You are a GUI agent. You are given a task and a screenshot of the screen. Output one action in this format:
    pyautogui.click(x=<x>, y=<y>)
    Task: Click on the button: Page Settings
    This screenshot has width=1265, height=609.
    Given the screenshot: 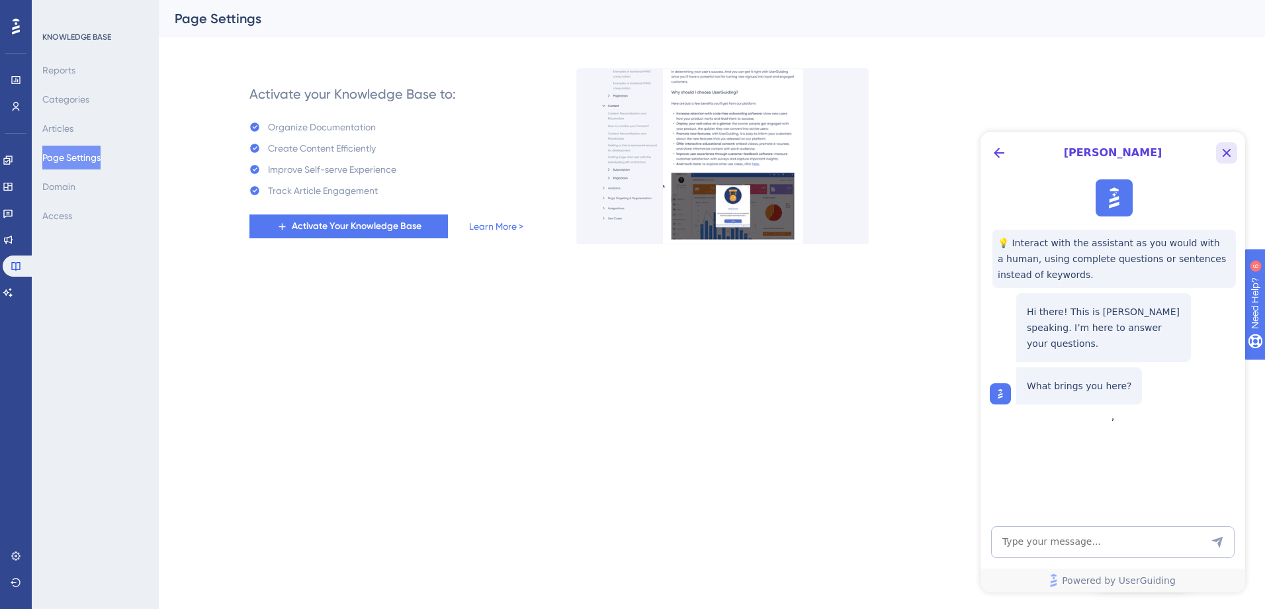 What is the action you would take?
    pyautogui.click(x=71, y=157)
    